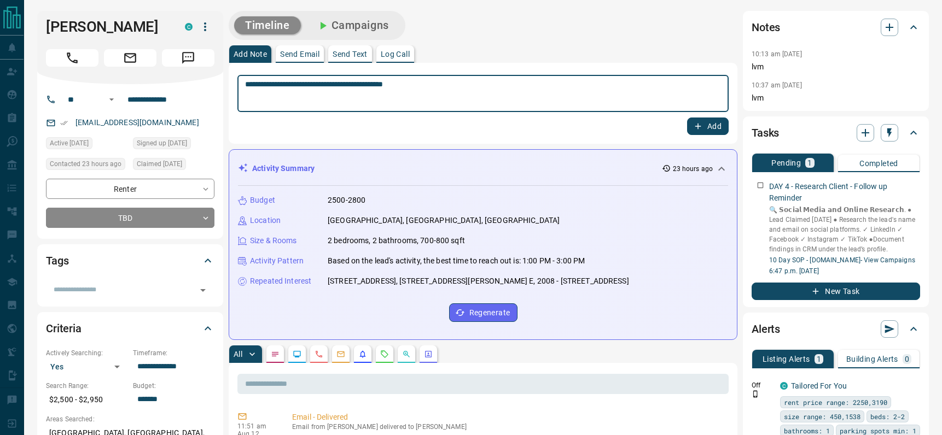  Describe the element at coordinates (263, 200) in the screenshot. I see `p: Budget` at that location.